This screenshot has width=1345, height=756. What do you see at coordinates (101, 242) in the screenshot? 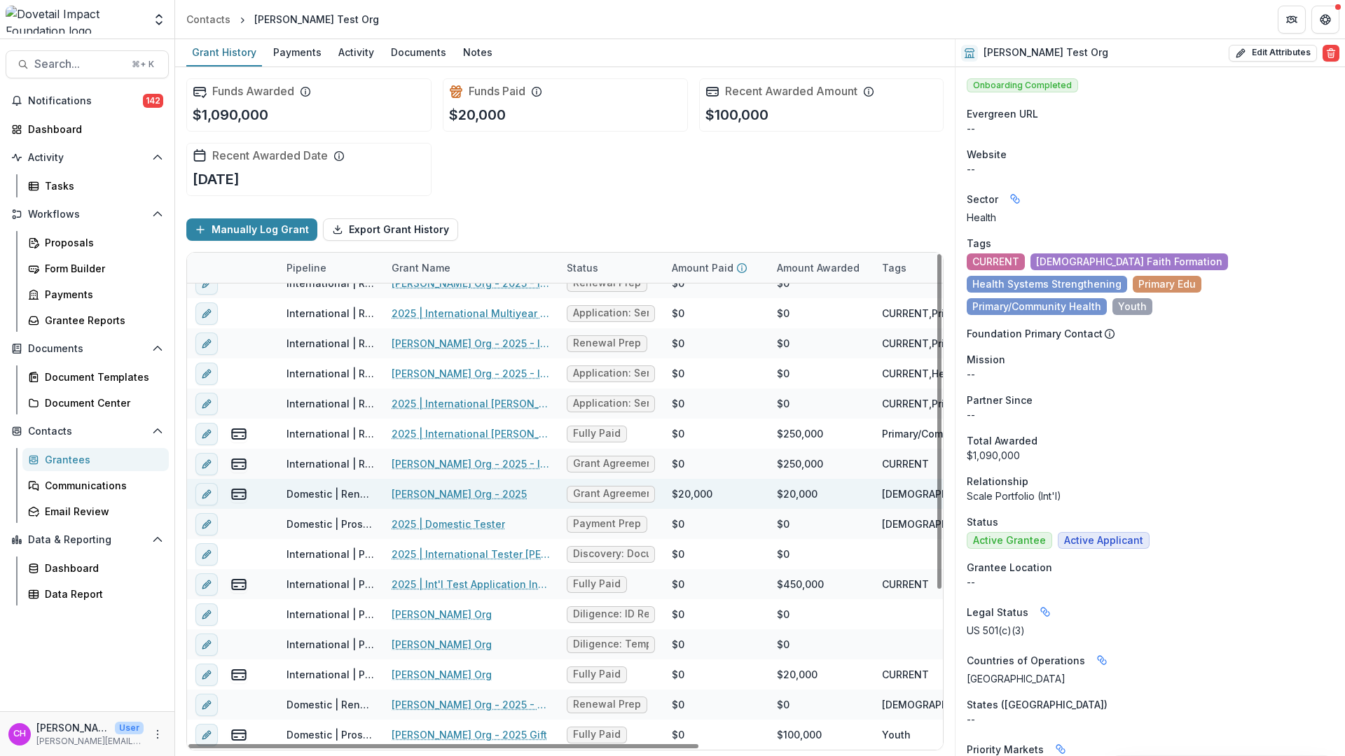
I see `div: Proposals` at bounding box center [101, 242].